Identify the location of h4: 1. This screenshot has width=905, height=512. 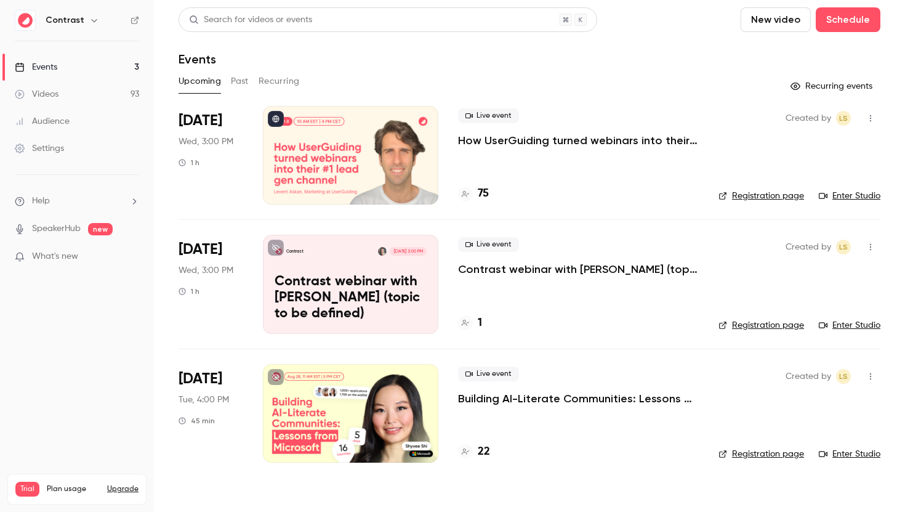
(480, 323).